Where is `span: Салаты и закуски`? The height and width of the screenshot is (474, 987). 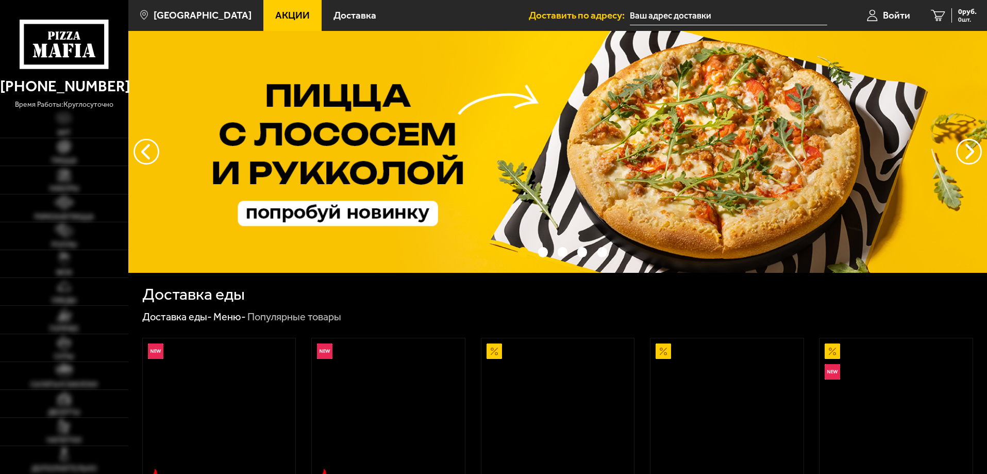 span: Салаты и закуски is located at coordinates (64, 385).